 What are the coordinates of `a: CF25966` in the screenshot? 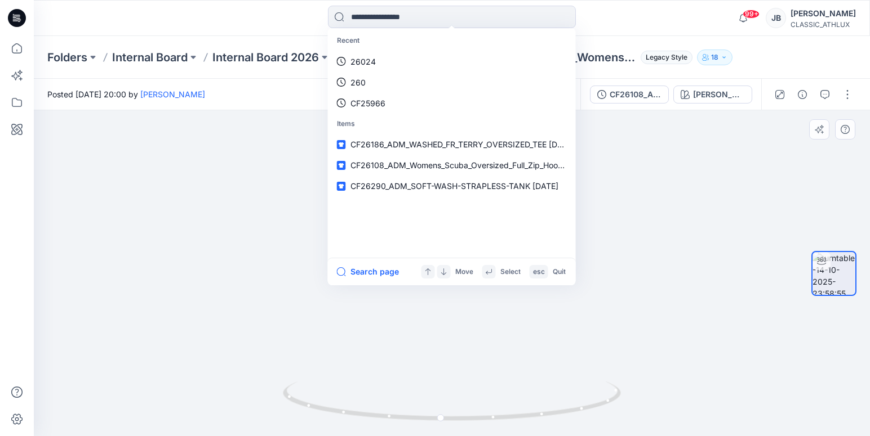 It's located at (452, 103).